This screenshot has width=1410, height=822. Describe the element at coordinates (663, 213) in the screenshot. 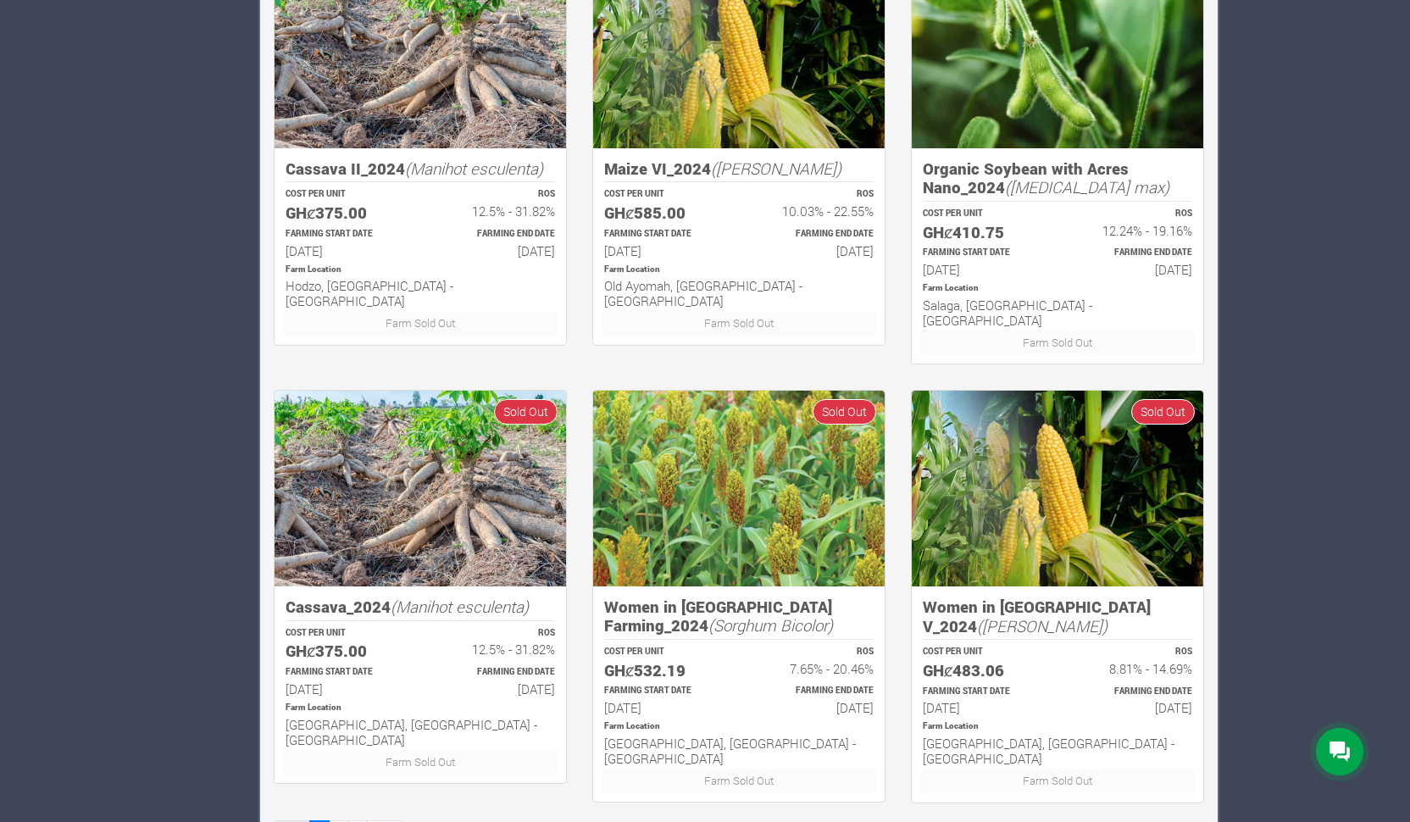

I see `h5: GHȼ585.00` at that location.